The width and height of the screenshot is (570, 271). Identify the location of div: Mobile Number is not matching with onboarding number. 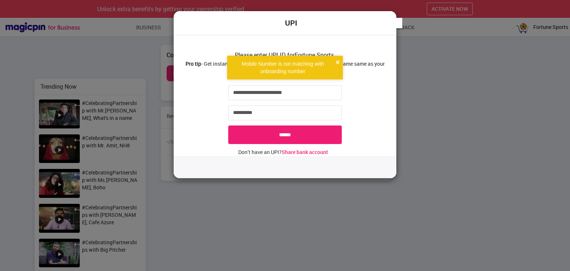
(283, 68).